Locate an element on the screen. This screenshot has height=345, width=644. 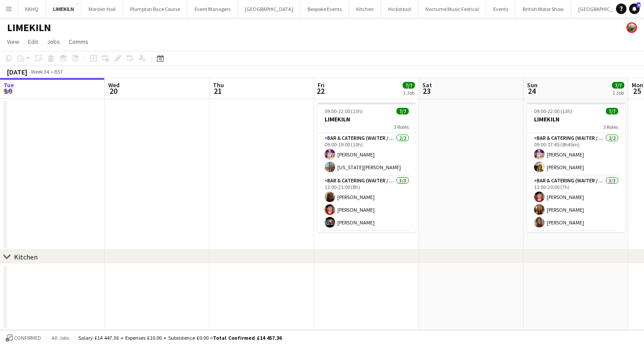
button: Morden Hall is located at coordinates (102, 9).